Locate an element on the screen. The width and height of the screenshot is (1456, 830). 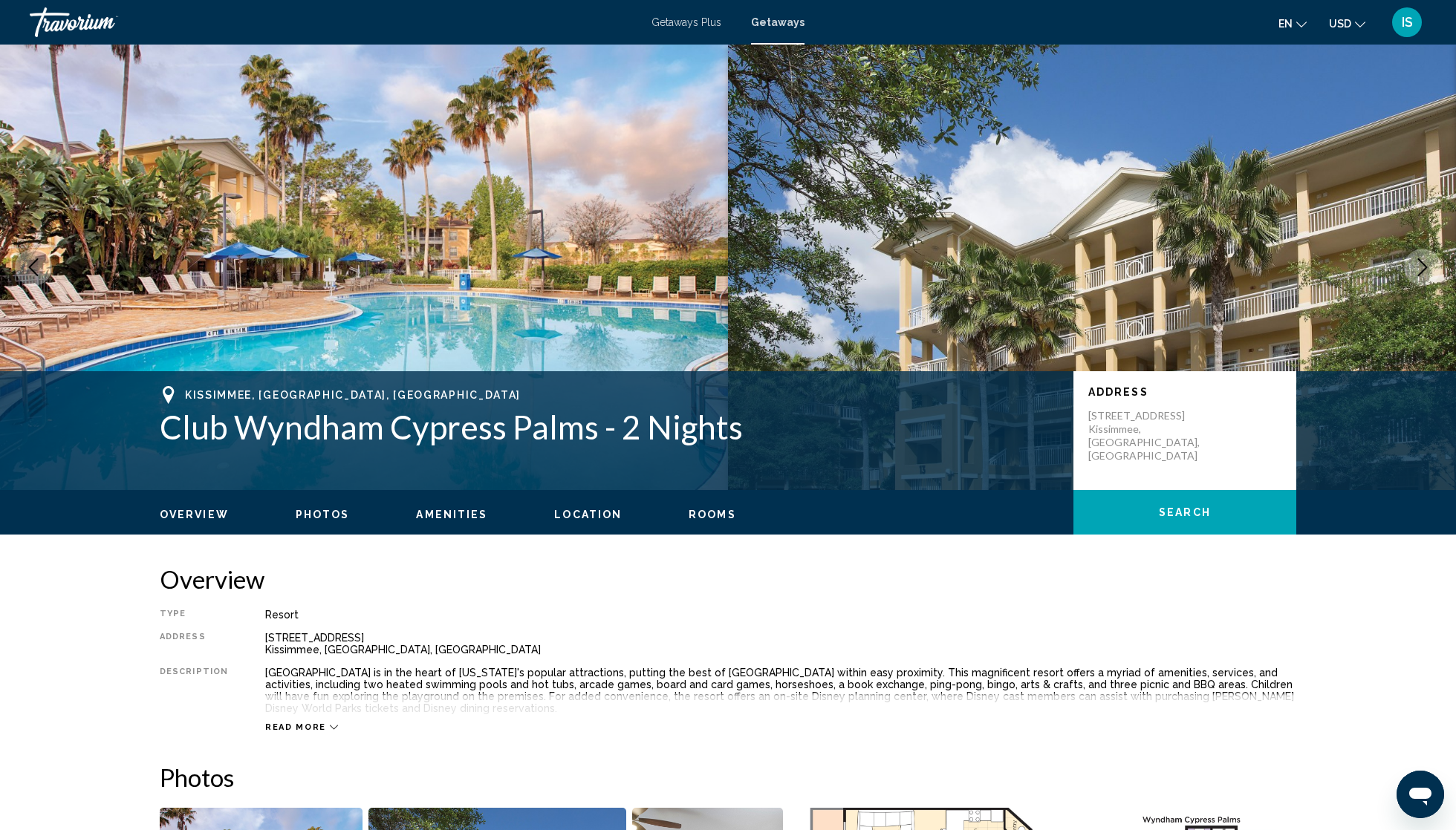
h2: Photos is located at coordinates (728, 777).